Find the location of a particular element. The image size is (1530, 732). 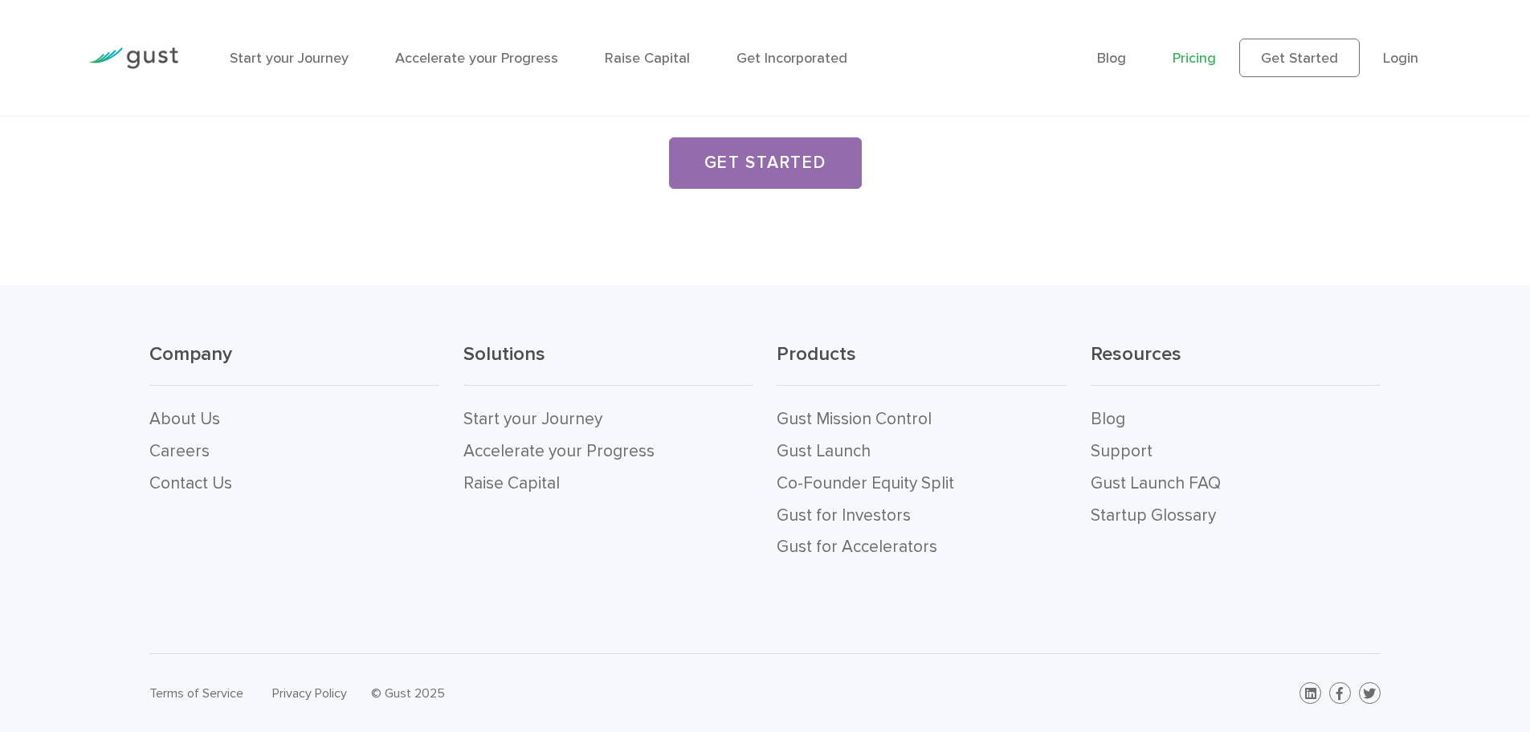

a: Pricing is located at coordinates (1195, 58).